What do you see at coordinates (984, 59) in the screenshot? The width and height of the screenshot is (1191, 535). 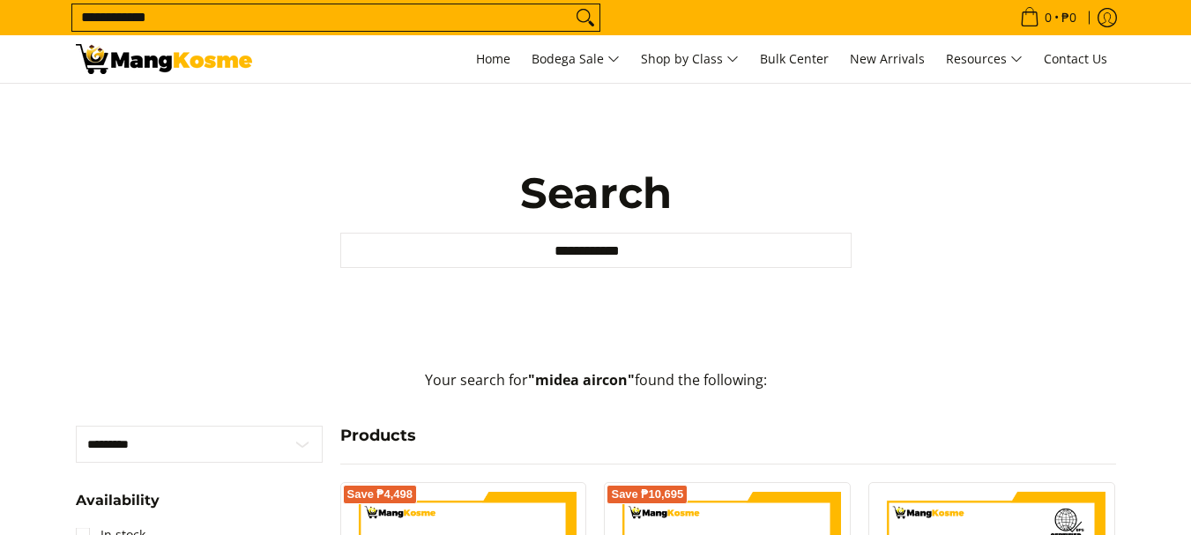 I see `span: Resources` at bounding box center [984, 59].